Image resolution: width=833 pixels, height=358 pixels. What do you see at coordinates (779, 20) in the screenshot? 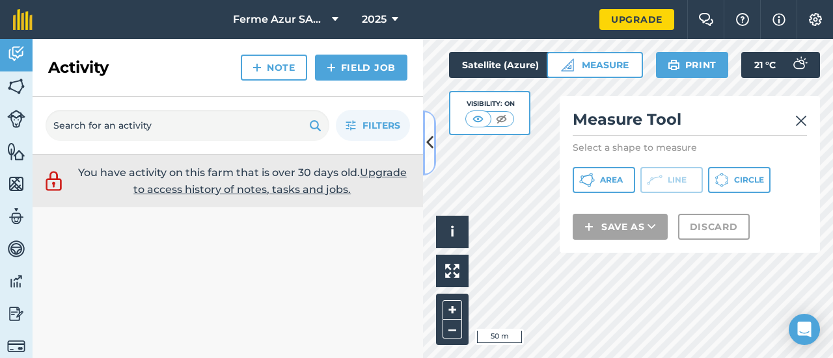
I see `img: svg+xml;base64,PHN2ZyB4bWxucz0iaHR0cDovL3d3dy53My5vcmcvMjAwMC9zdmciIHdpZHRoPSIxNyIgaGVpZ2h0PSIxNy...` at bounding box center [779, 20].